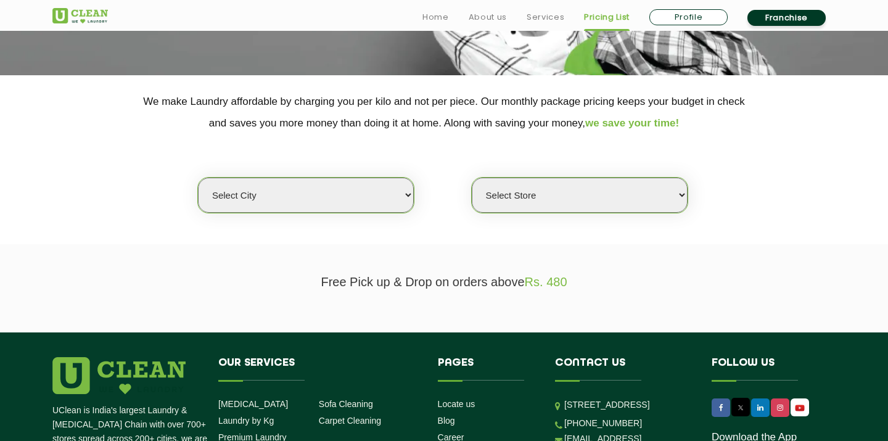 The image size is (888, 441). I want to click on a: Franchise, so click(786, 18).